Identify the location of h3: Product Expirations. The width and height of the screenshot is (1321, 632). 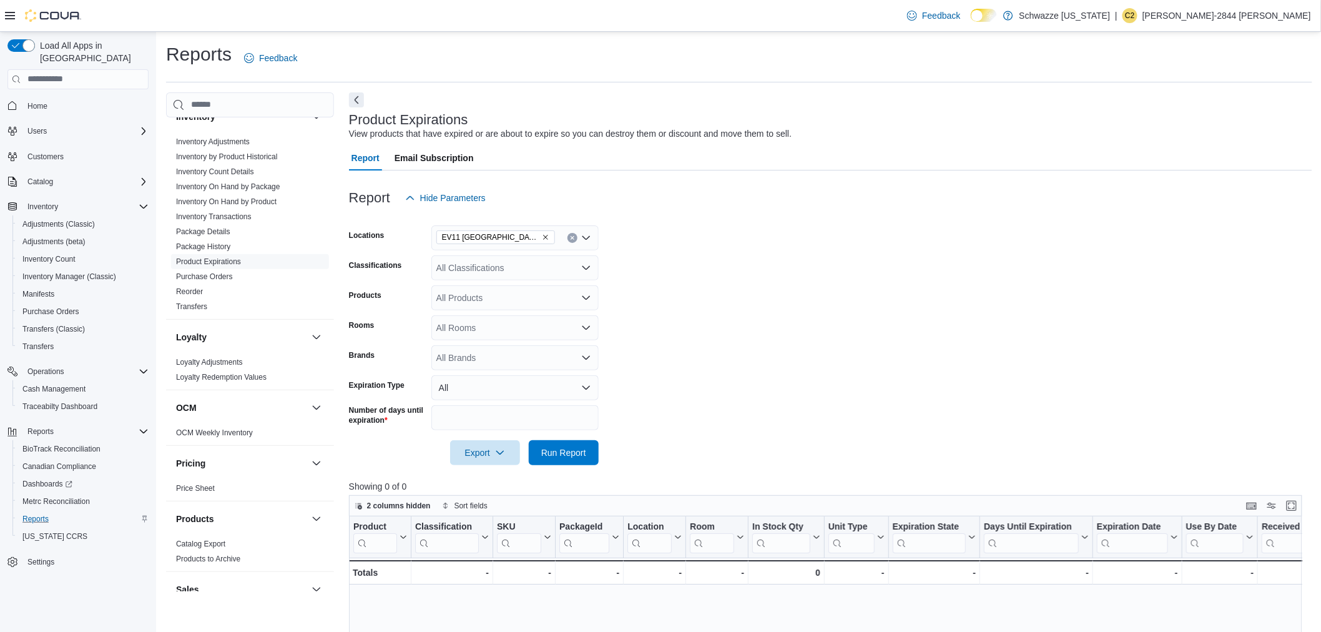
(408, 120).